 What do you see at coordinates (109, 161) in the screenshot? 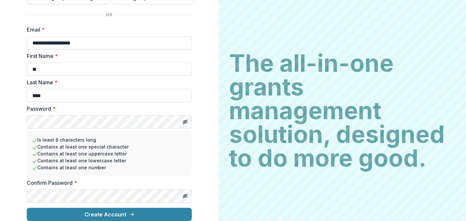
I see `li: Contains at least one lowercase letter` at bounding box center [109, 161].